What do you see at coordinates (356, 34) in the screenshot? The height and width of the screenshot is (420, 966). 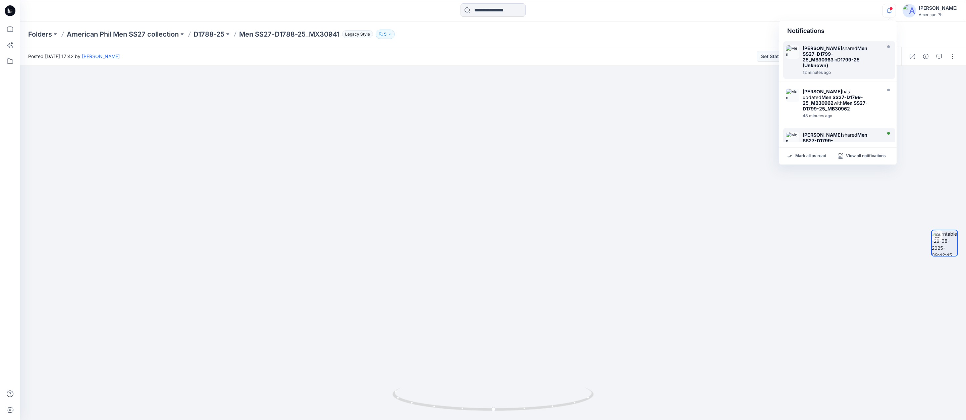 I see `button: Legacy Style` at bounding box center [356, 34].